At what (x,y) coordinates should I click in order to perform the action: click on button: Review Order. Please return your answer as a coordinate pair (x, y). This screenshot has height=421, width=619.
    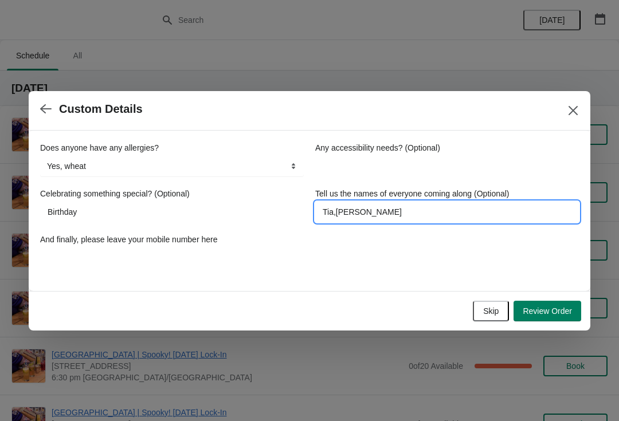
    Looking at the image, I should click on (547, 311).